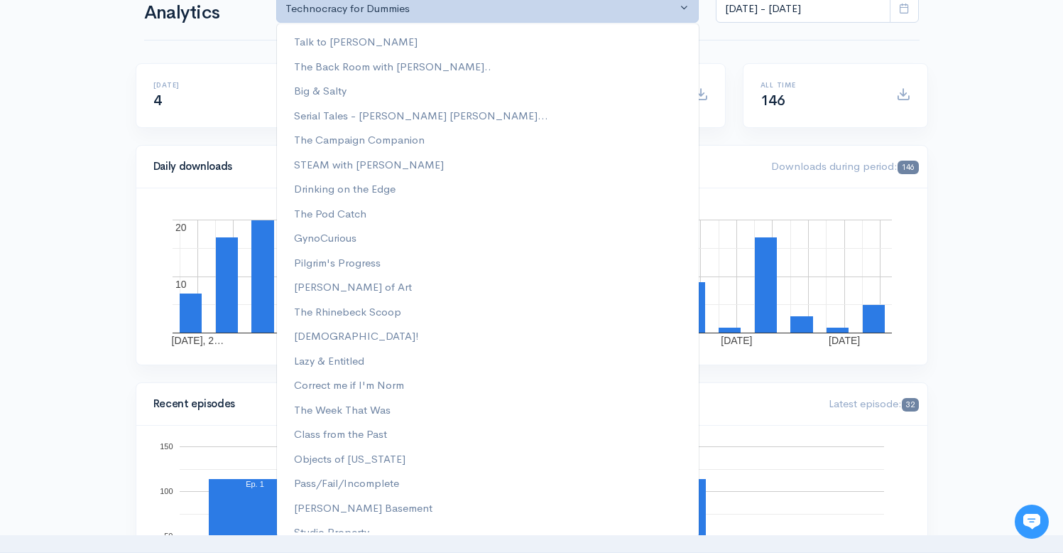 This screenshot has height=553, width=1063. What do you see at coordinates (347, 311) in the screenshot?
I see `span: The Rhinebeck Scoop` at bounding box center [347, 311].